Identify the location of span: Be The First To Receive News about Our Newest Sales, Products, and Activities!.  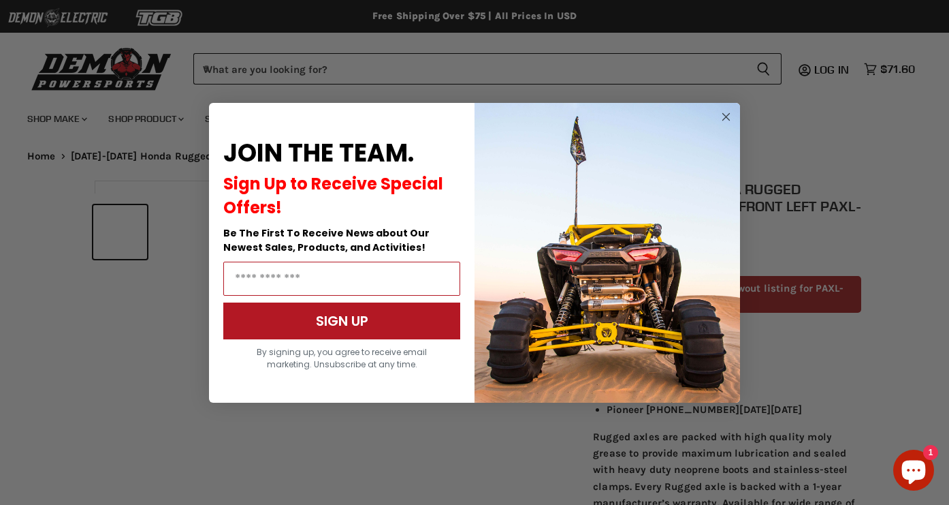
(326, 240).